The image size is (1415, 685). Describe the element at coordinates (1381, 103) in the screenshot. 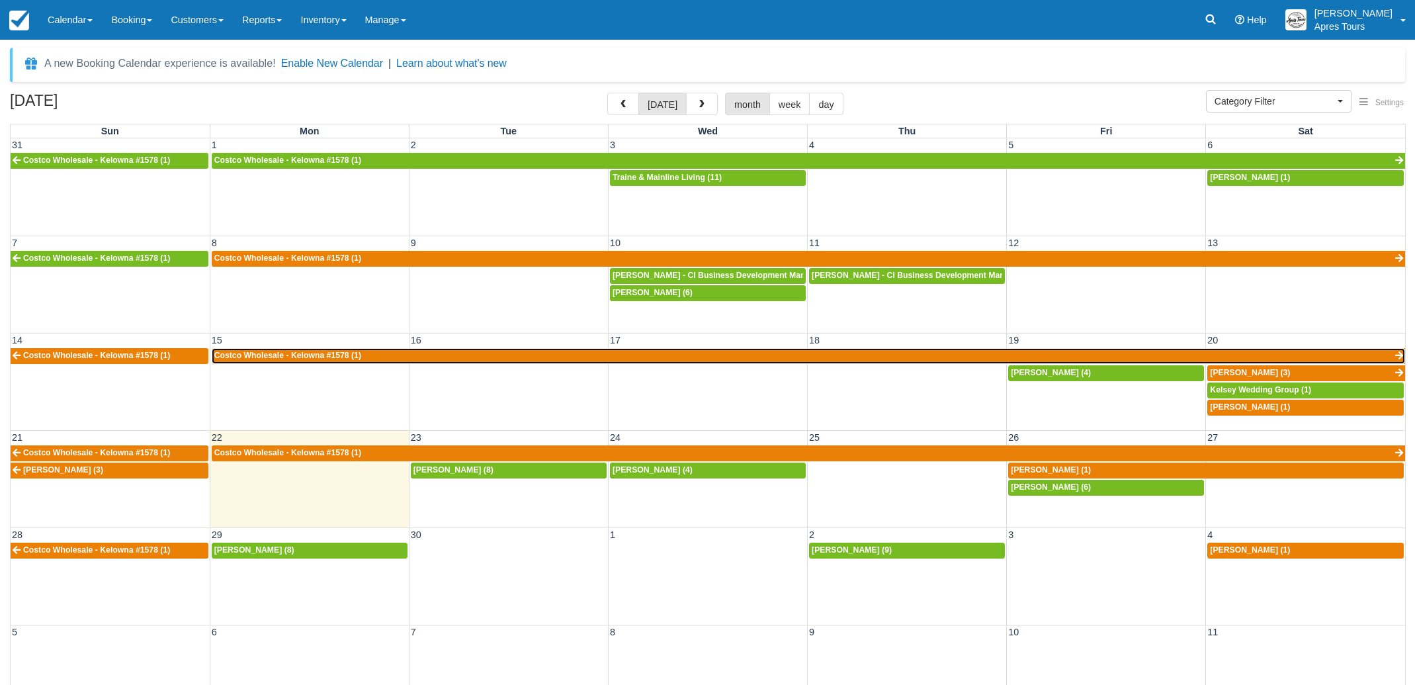

I see `button: Settings` at that location.